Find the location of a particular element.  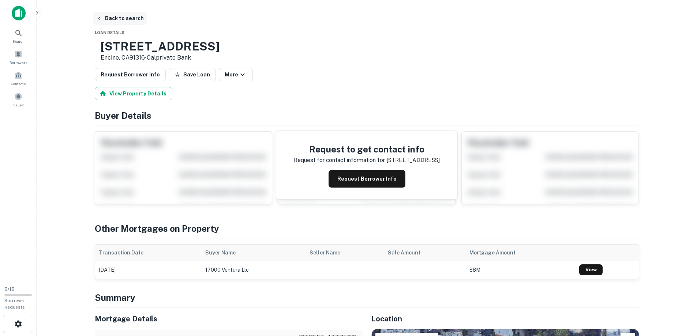

div: Borrowers is located at coordinates (18, 57).